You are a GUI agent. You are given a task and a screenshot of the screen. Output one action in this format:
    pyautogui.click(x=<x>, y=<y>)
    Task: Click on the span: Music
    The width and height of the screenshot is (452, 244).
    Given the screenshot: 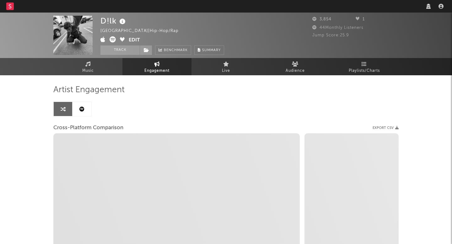 What is the action you would take?
    pyautogui.click(x=88, y=71)
    